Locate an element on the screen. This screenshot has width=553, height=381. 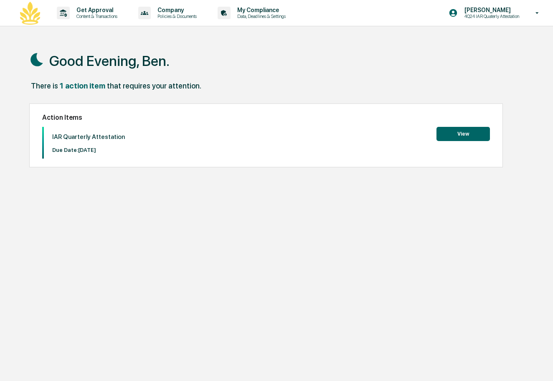
div: 1 action item is located at coordinates (82, 86).